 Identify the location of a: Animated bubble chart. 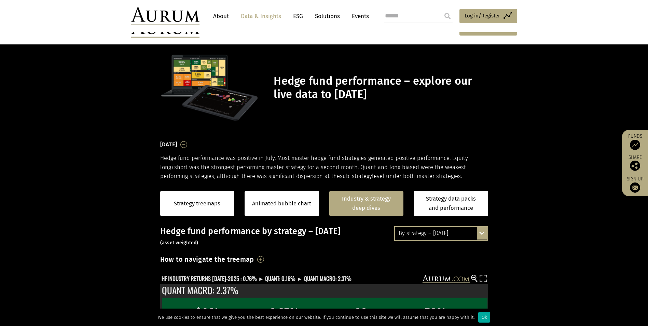
(281, 203).